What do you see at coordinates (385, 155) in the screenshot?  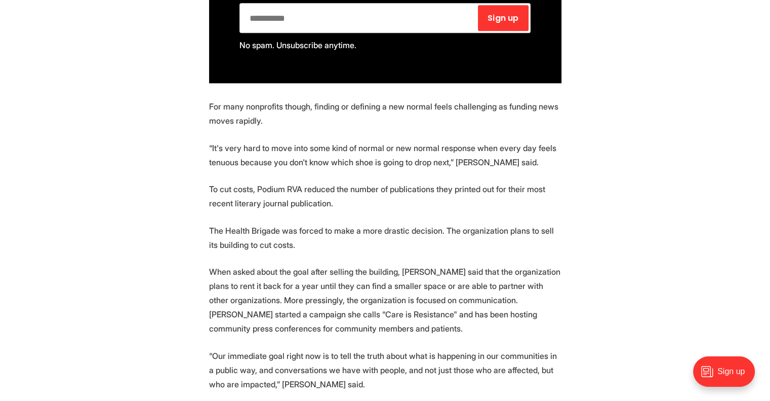 I see `p: “It's very hard to move into some kind of normal or new normal response when every day feels tenu...` at bounding box center [385, 155].